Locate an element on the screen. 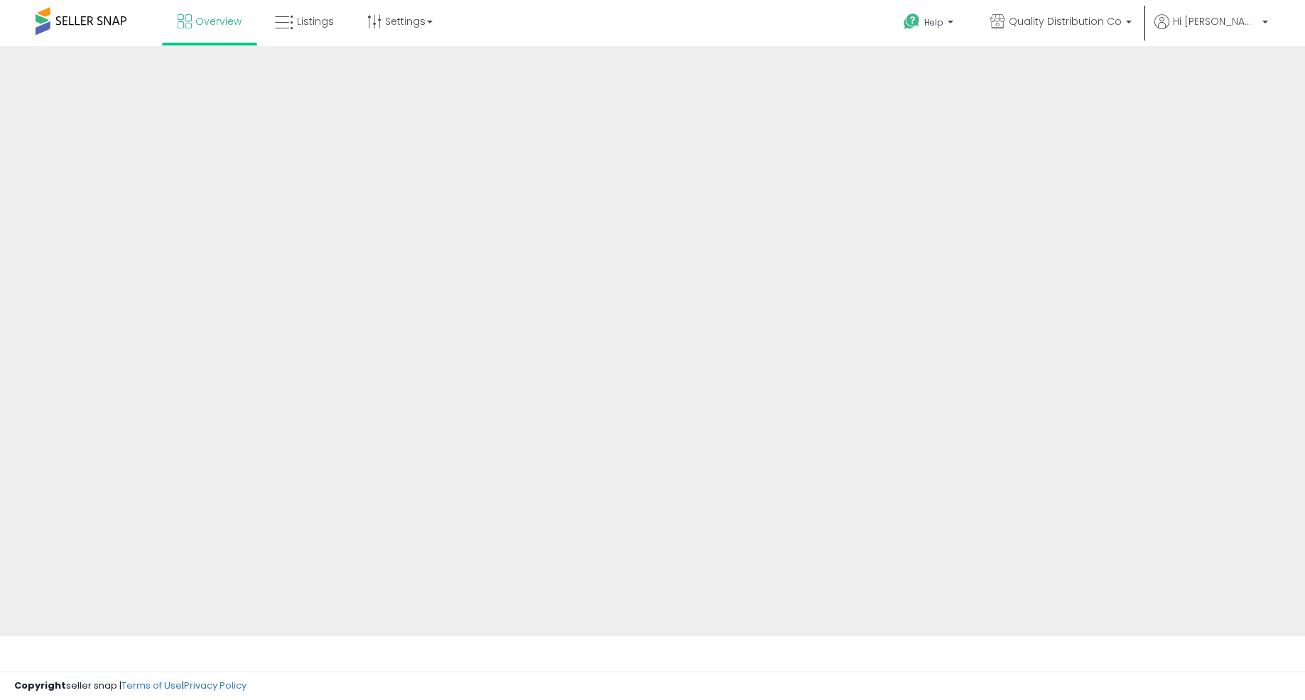 This screenshot has width=1305, height=700. a: Help is located at coordinates (930, 24).